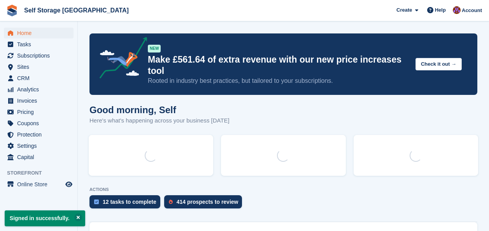  I want to click on div: NEW, so click(154, 49).